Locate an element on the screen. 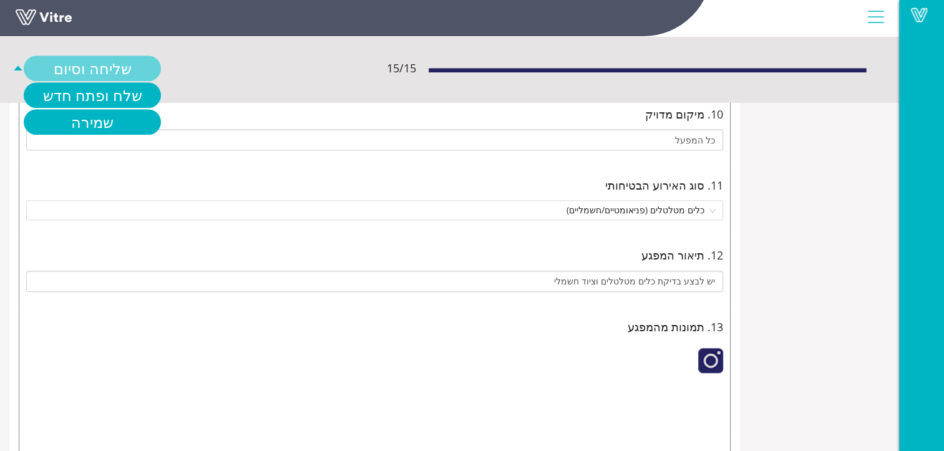 The width and height of the screenshot is (944, 451). span: caret-up is located at coordinates (18, 68).